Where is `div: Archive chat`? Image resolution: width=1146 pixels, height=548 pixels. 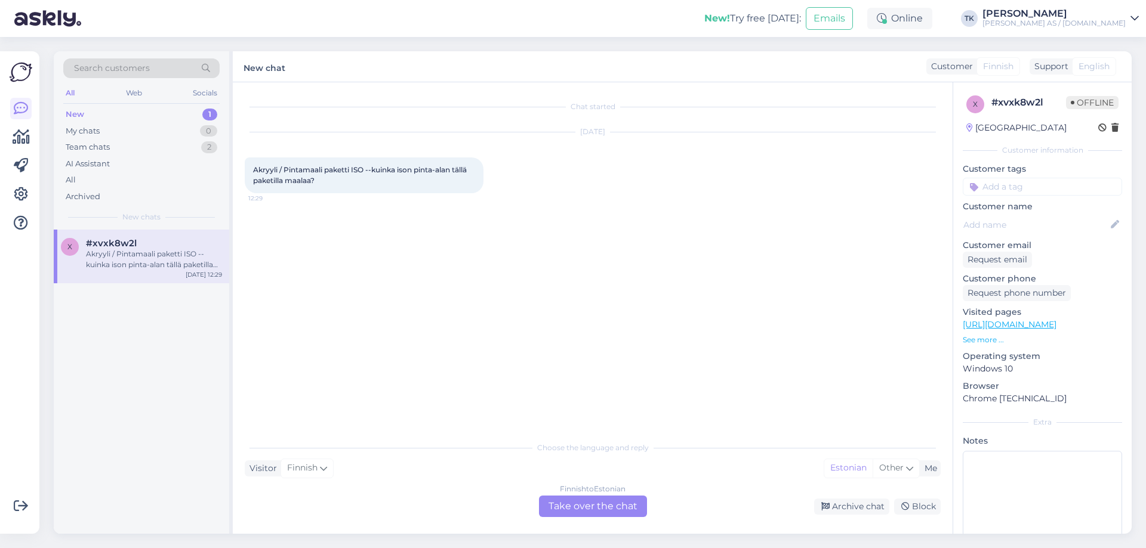 div: Archive chat is located at coordinates (852, 507).